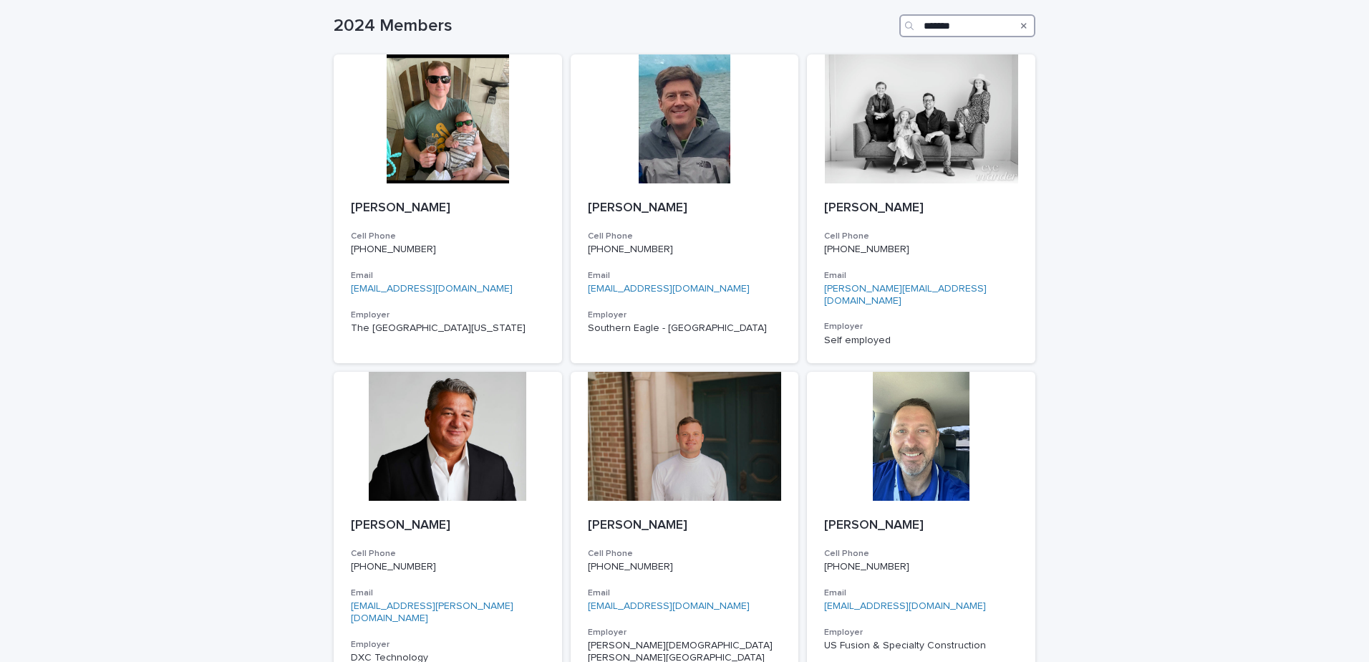  I want to click on input: Search, so click(968, 26).